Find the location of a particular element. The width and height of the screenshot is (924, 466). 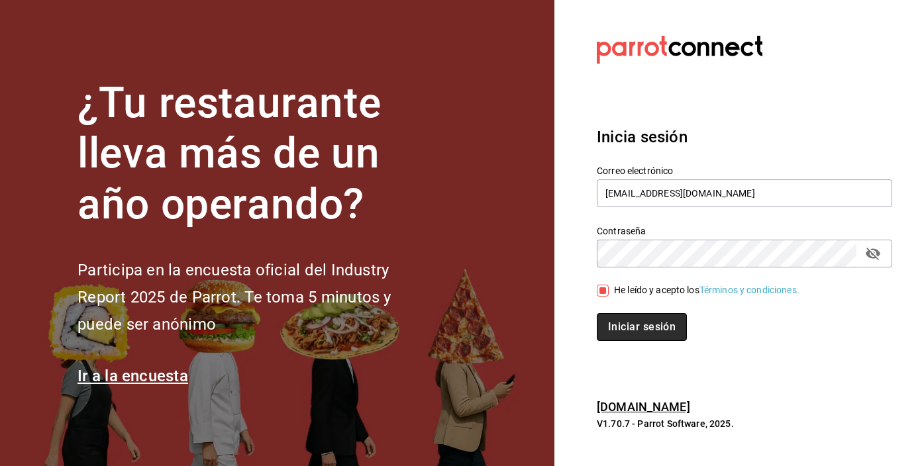

a: Términos y condiciones. is located at coordinates (749, 290).